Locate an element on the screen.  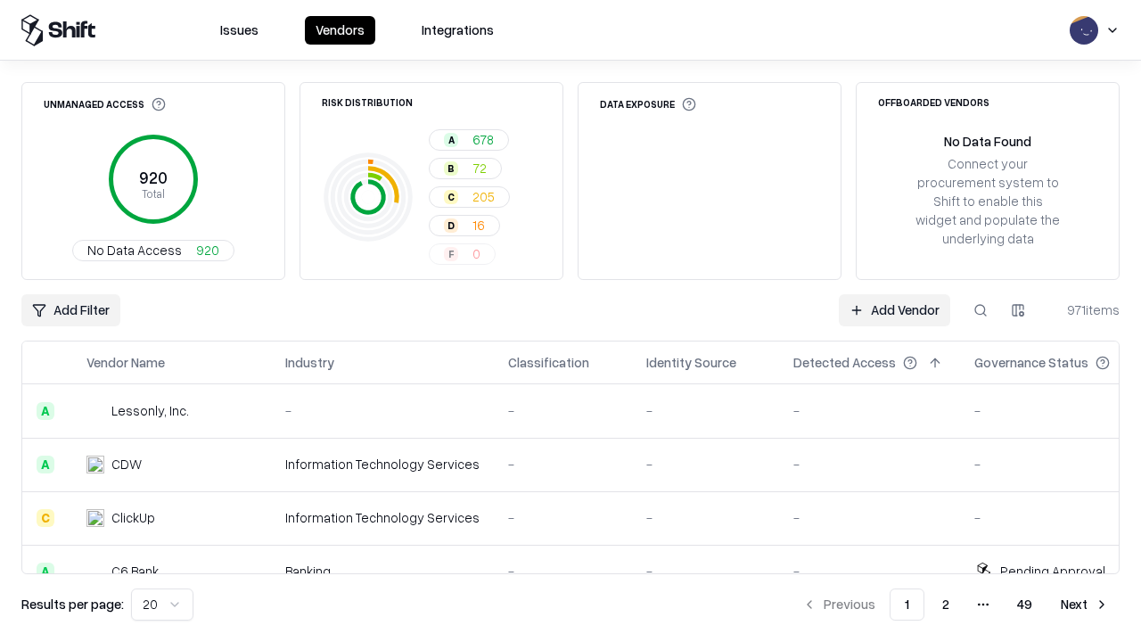
div: CDW is located at coordinates (127, 463).